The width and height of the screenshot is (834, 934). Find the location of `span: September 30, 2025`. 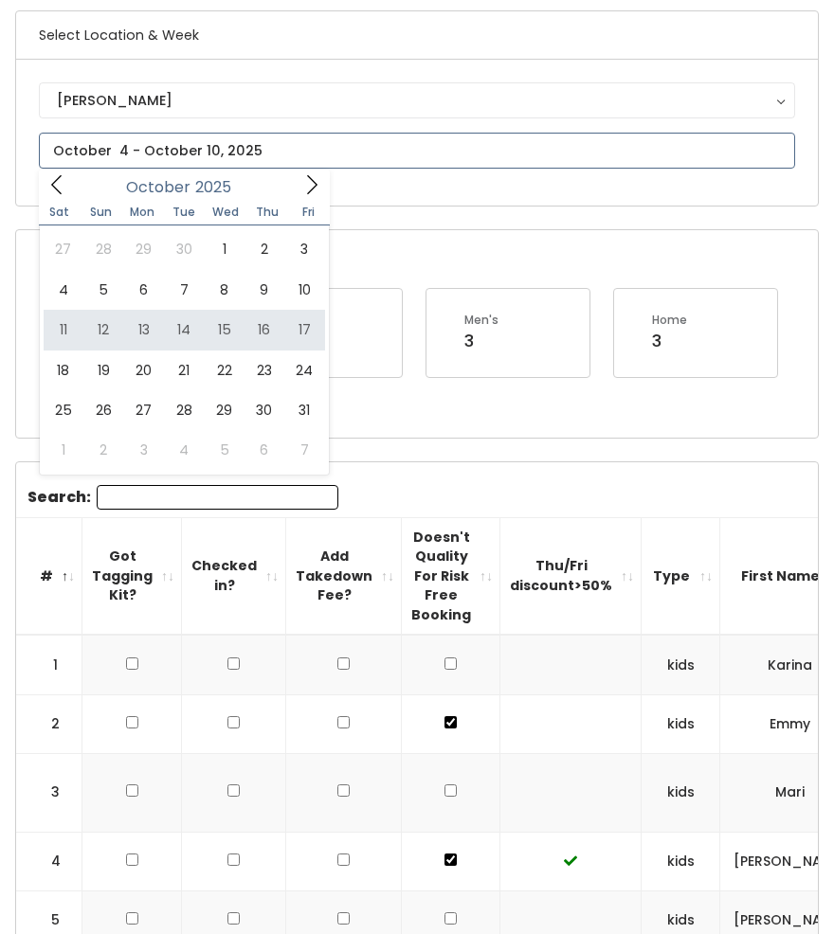

span: September 30, 2025 is located at coordinates (184, 249).